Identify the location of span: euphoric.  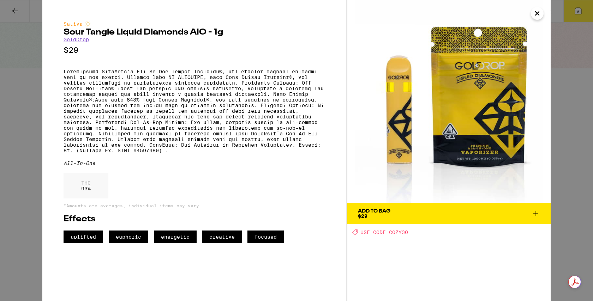
(128, 237).